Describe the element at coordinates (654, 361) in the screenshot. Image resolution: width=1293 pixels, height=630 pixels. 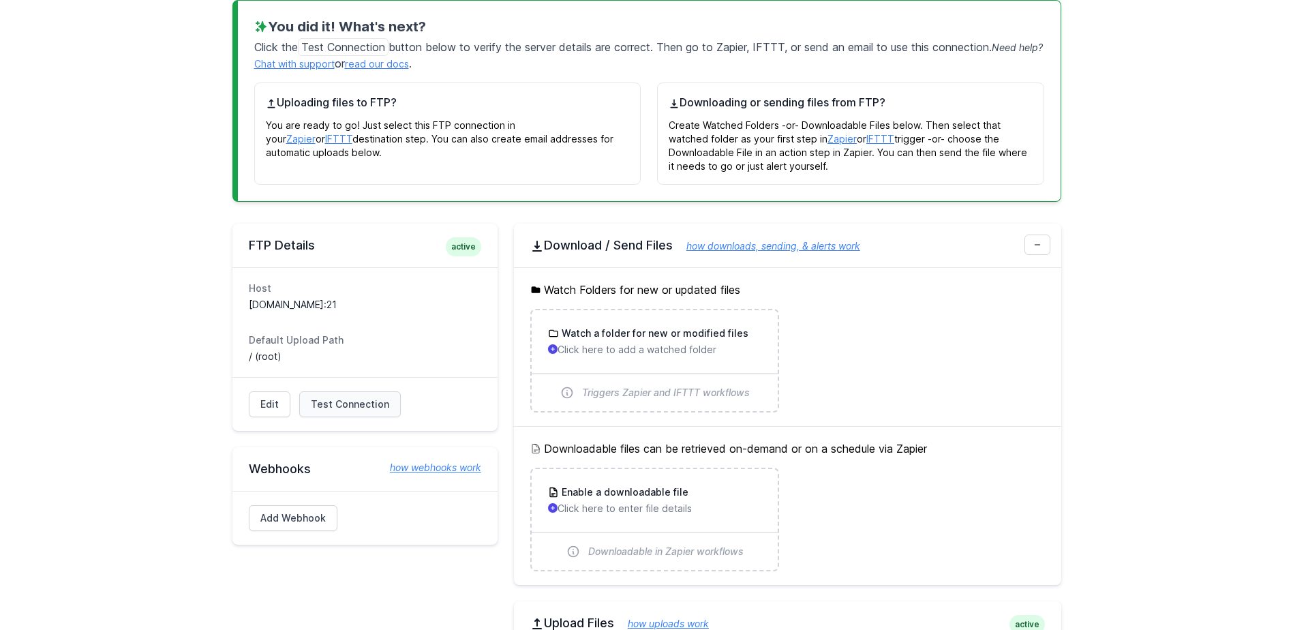
I see `a: Watch a folder for new or modified files Click here to add a watched folder Triggers Zapier and I...` at that location.